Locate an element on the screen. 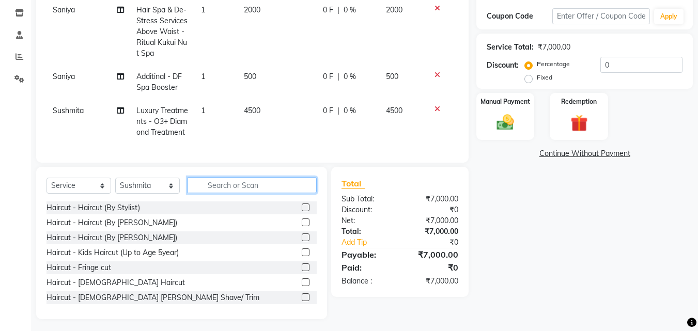  div: Service Total: is located at coordinates (510, 47).